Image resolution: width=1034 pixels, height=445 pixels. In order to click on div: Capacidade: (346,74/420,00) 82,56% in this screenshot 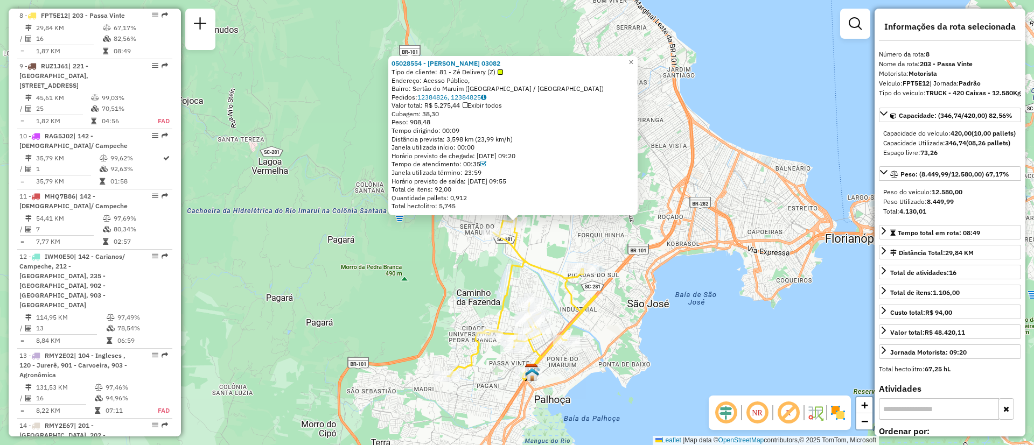, I will do `click(950, 143)`.